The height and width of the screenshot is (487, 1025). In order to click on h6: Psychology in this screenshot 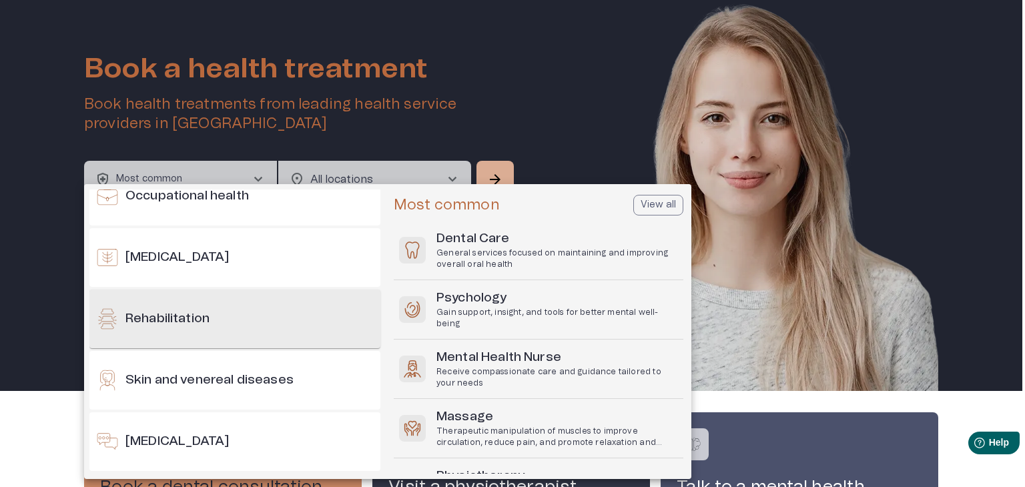, I will do `click(557, 298)`.